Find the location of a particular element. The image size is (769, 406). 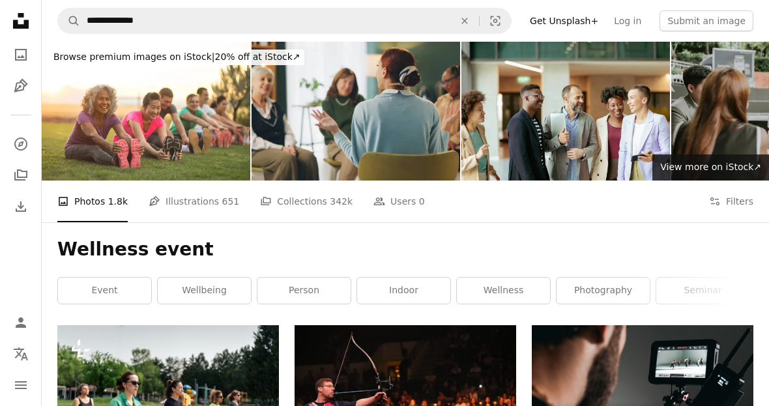

a: person is located at coordinates (304, 291).